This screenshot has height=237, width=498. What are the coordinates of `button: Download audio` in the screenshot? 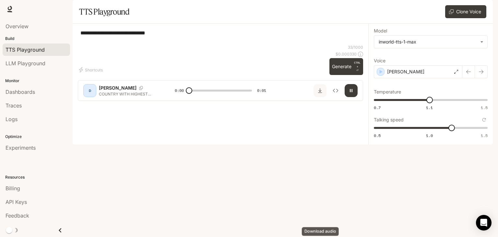 It's located at (320, 90).